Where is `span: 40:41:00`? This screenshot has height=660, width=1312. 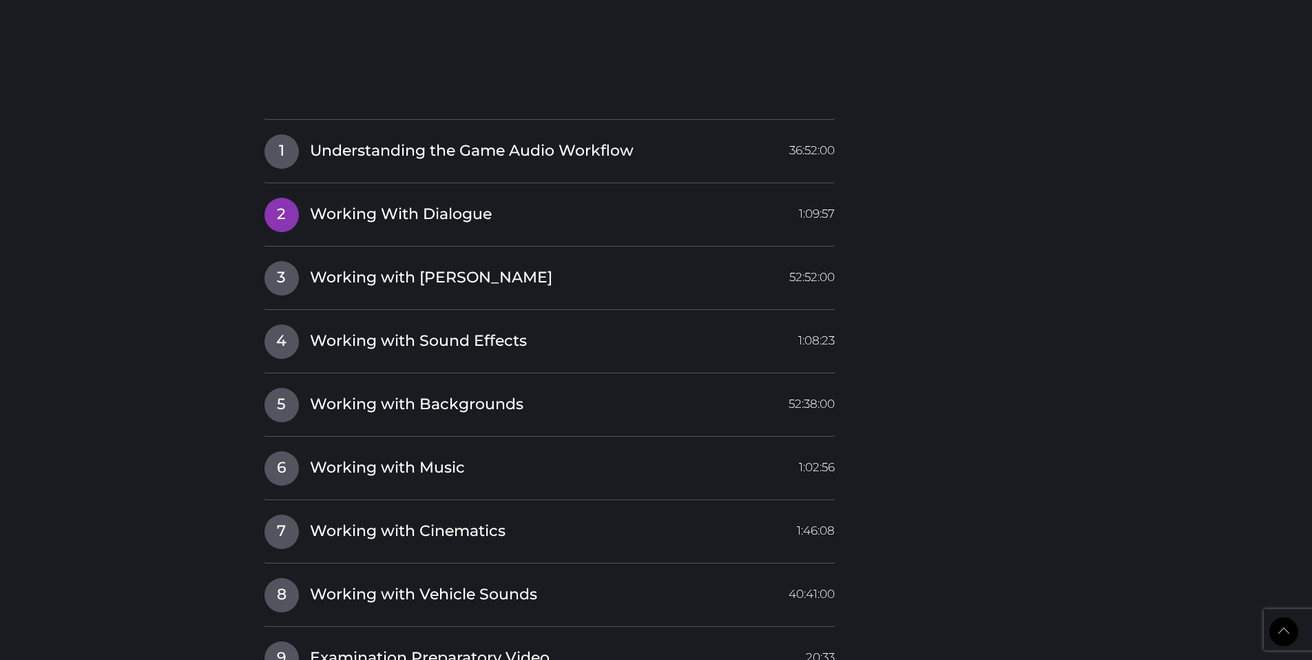 span: 40:41:00 is located at coordinates (811, 590).